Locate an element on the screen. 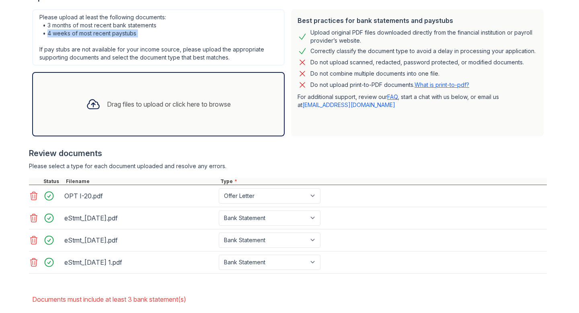 The height and width of the screenshot is (313, 579). div: Drag files to upload or click here to browse is located at coordinates (169, 104).